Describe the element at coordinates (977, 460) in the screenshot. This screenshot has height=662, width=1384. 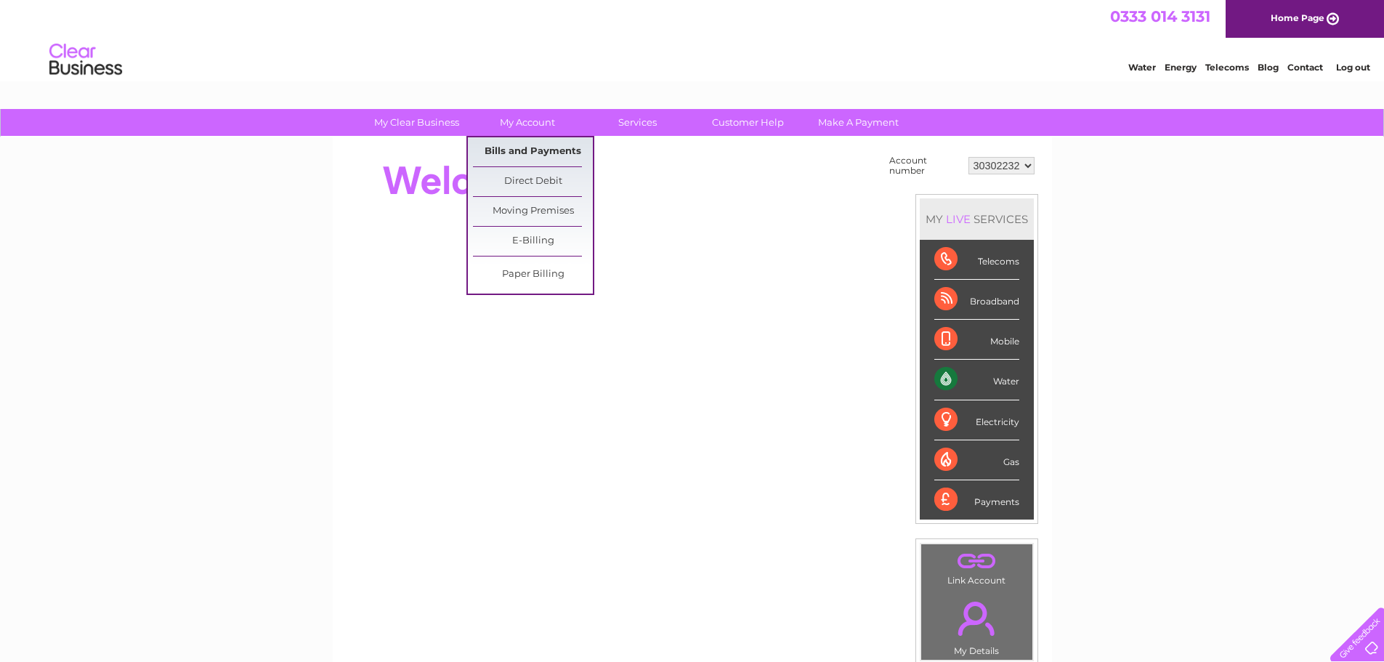
I see `div: Gas` at that location.